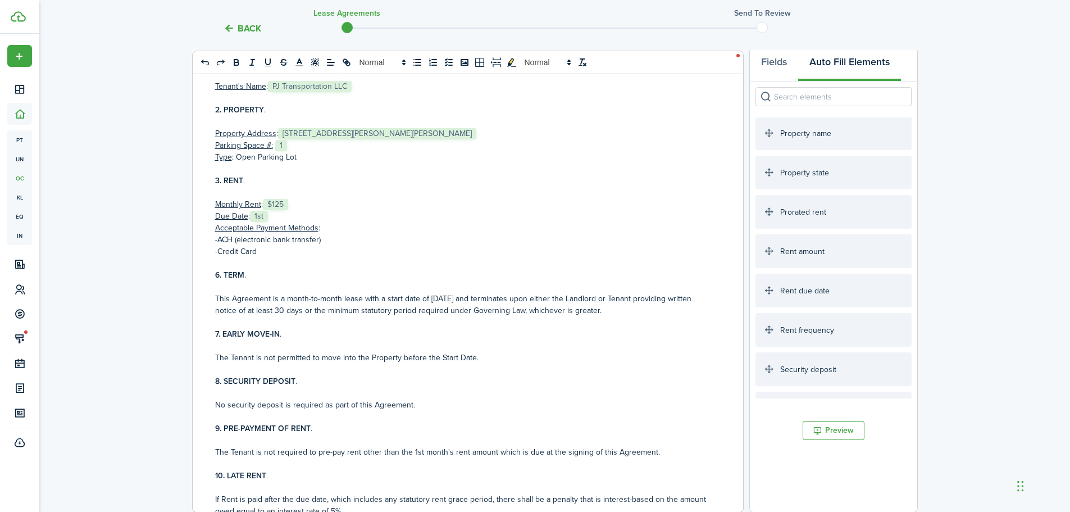  Describe the element at coordinates (774, 65) in the screenshot. I see `button: Fields` at that location.